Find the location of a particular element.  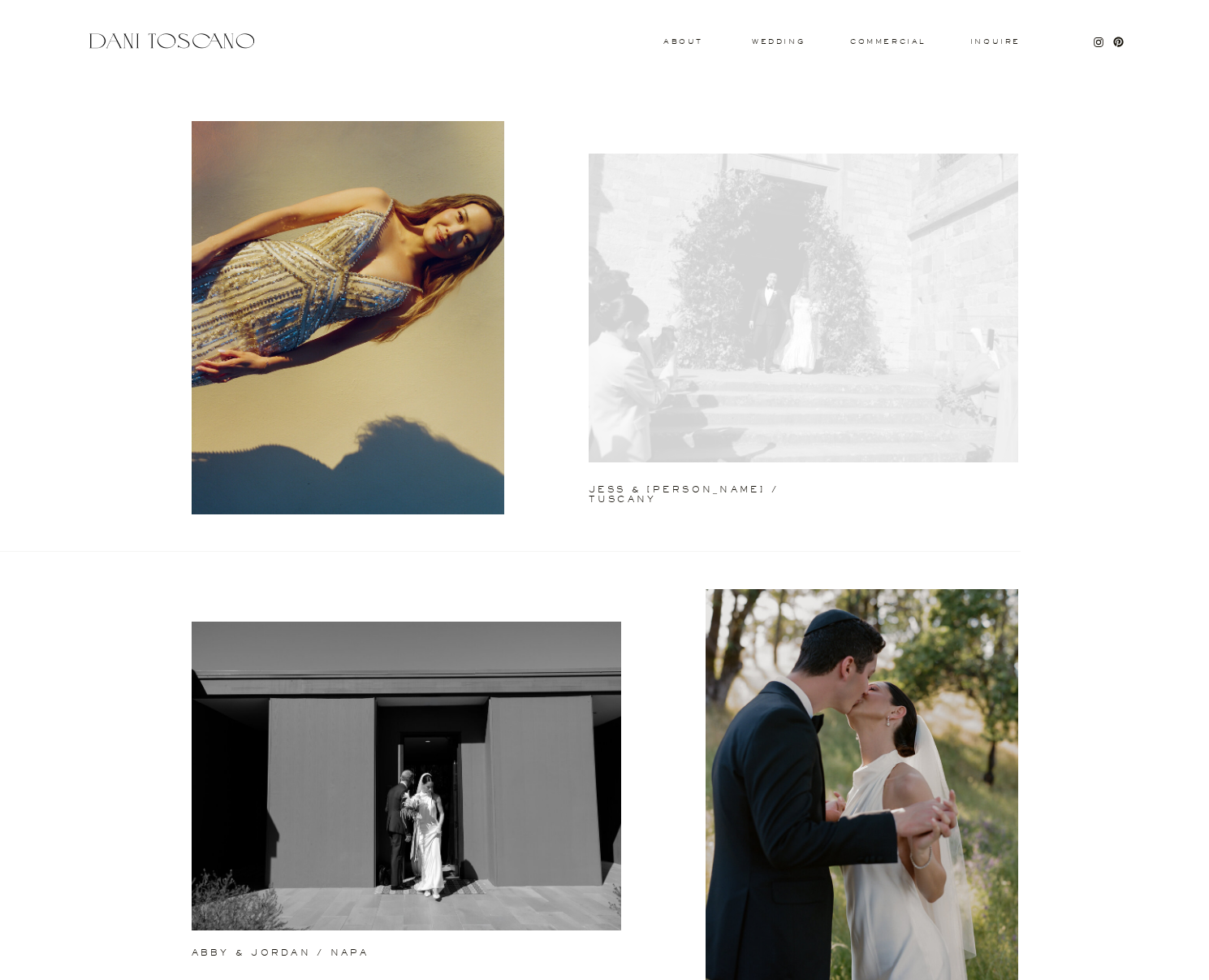

a: wedding is located at coordinates (778, 41).